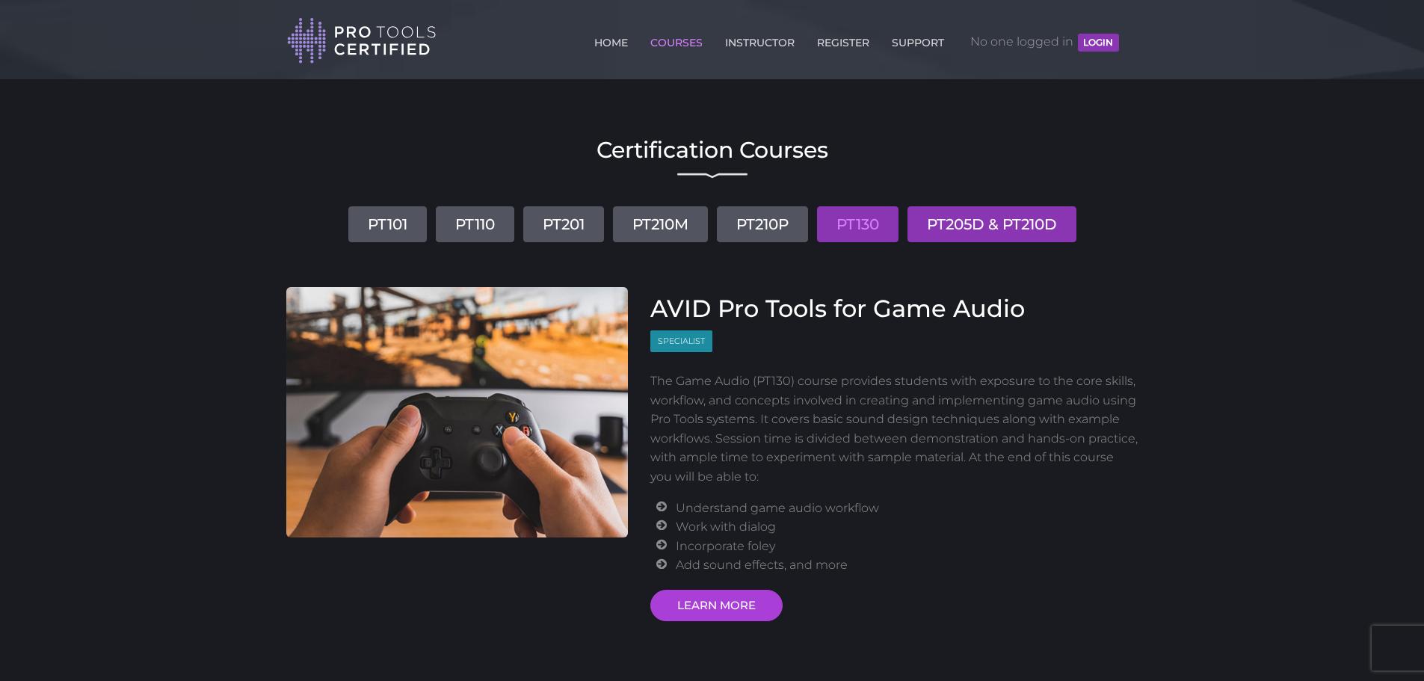 The width and height of the screenshot is (1424, 681). Describe the element at coordinates (1098, 43) in the screenshot. I see `button: LOGIN` at that location.